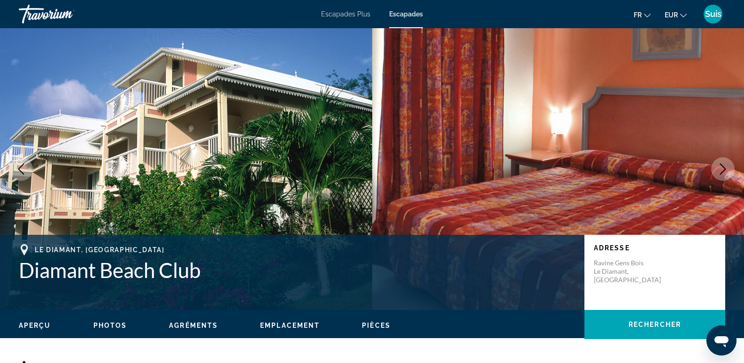  I want to click on font: Escapades Plus, so click(345, 14).